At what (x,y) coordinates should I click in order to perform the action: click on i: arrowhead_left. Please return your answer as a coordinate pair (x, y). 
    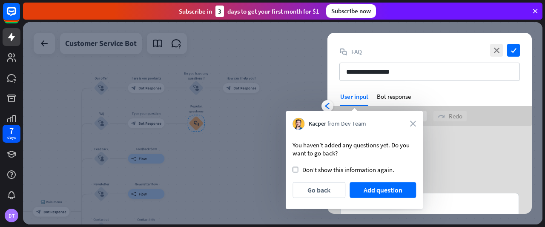
    Looking at the image, I should click on (327, 106).